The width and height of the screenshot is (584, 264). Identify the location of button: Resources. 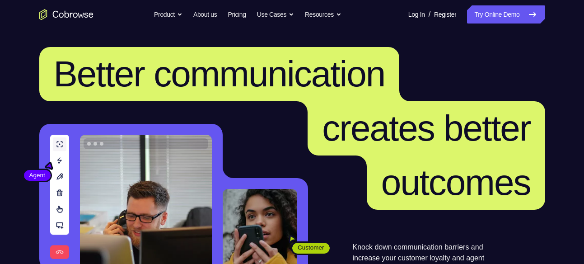
(323, 14).